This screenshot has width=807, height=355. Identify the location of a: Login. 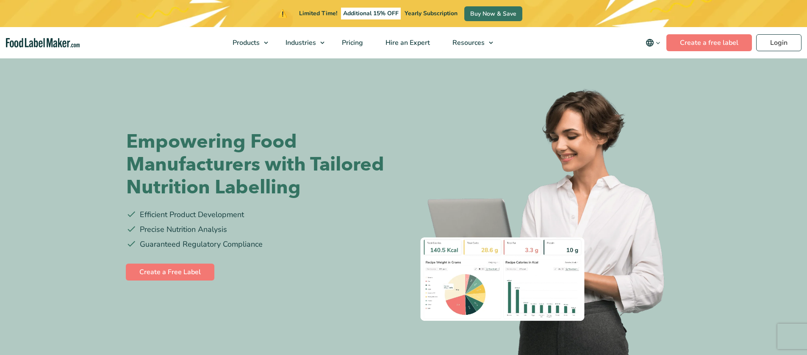
(779, 43).